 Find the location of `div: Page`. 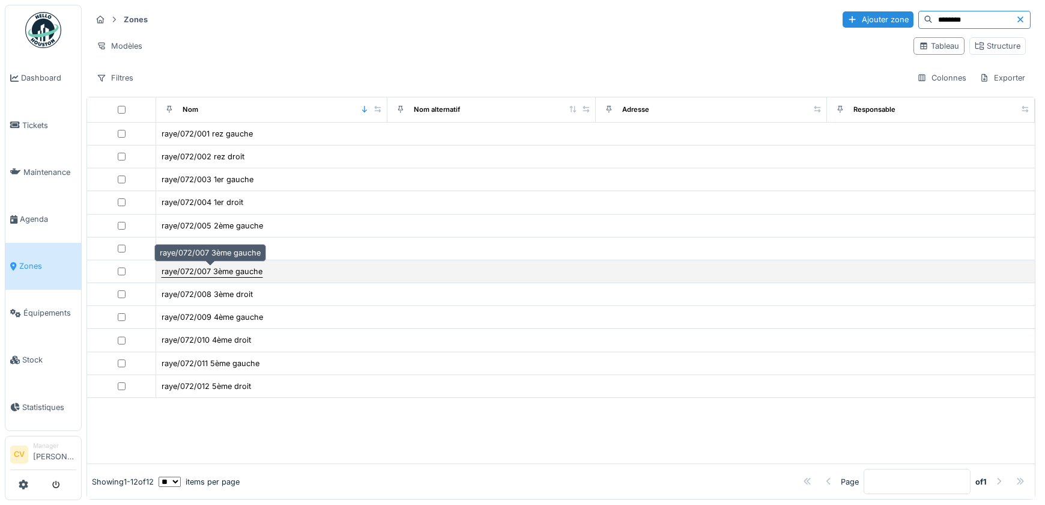

div: Page is located at coordinates (850, 481).